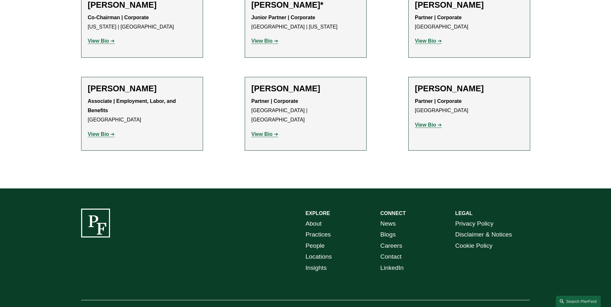 The image size is (611, 307). Describe the element at coordinates (464, 213) in the screenshot. I see `strong: LEGAL` at that location.